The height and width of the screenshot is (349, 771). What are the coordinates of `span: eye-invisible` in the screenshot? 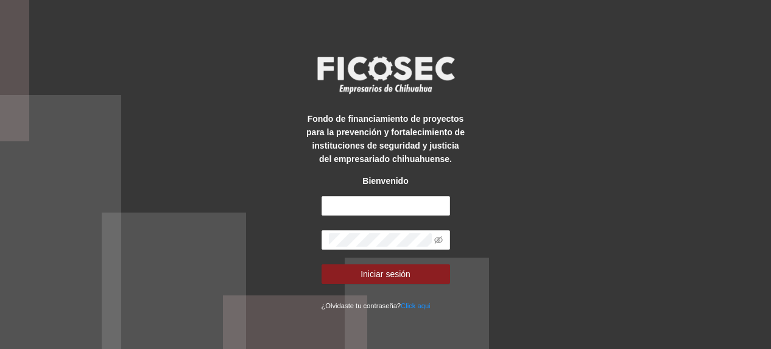 It's located at (439, 240).